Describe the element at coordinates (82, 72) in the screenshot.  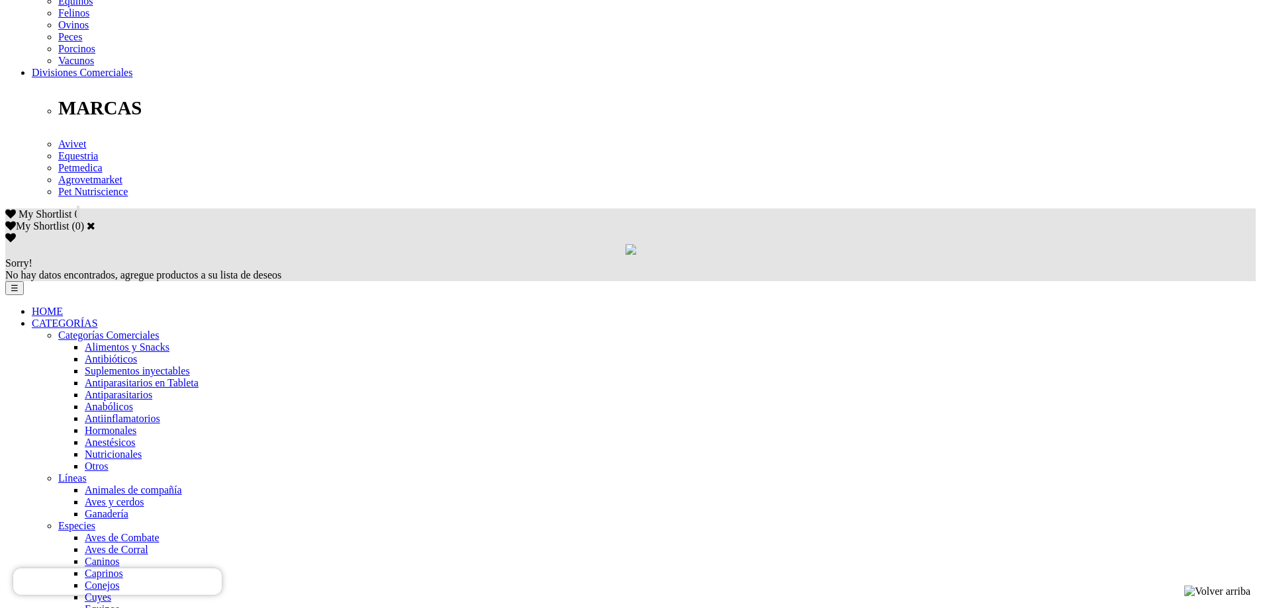
I see `a: Divisiones Comerciales` at that location.